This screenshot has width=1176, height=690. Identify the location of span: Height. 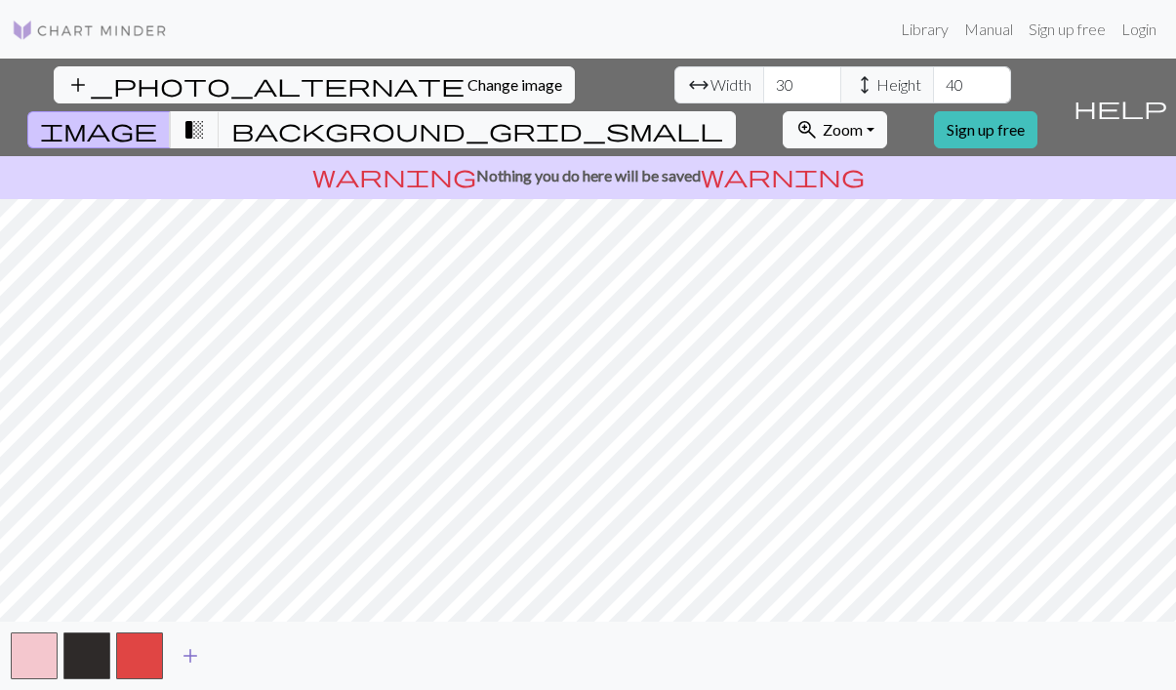
(899, 85).